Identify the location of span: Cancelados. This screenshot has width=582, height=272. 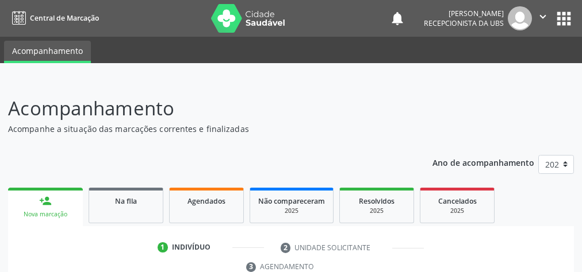
(457, 201).